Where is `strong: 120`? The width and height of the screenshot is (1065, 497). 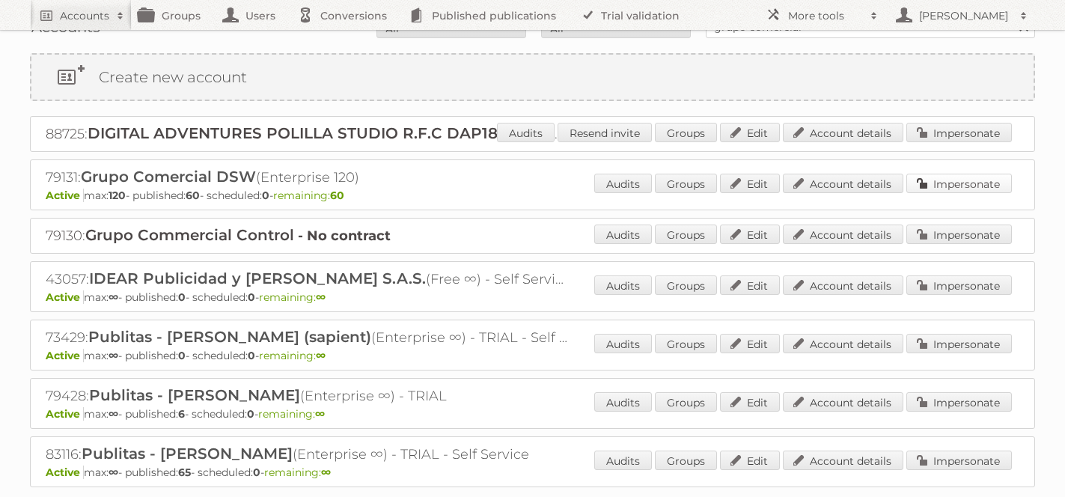
strong: 120 is located at coordinates (117, 195).